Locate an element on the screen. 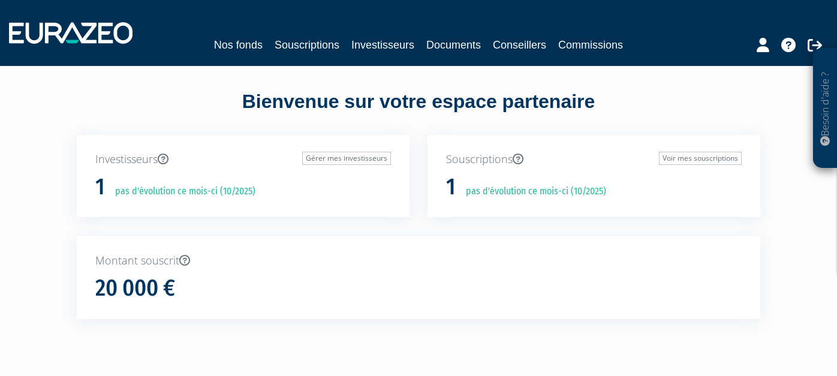 The image size is (837, 376). p: Besoin d'aide ? is located at coordinates (825, 109).